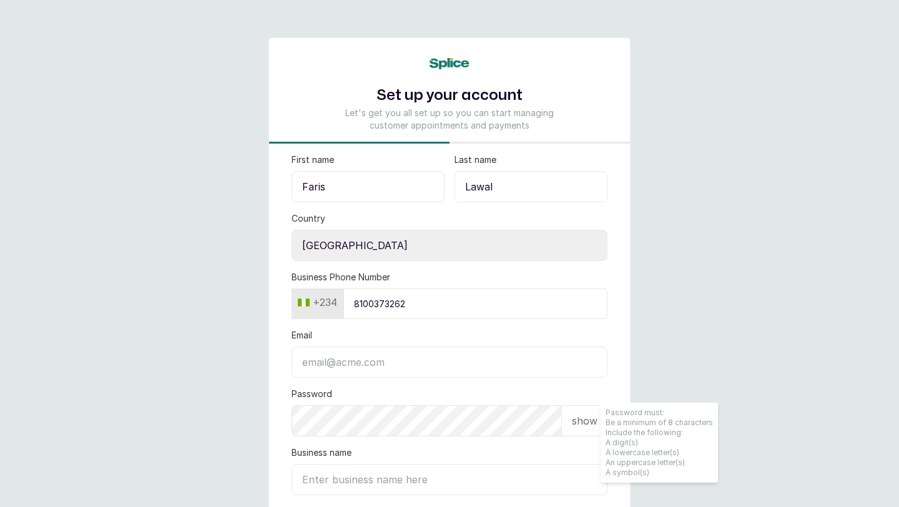 The image size is (899, 507). Describe the element at coordinates (584, 421) in the screenshot. I see `p: show` at that location.